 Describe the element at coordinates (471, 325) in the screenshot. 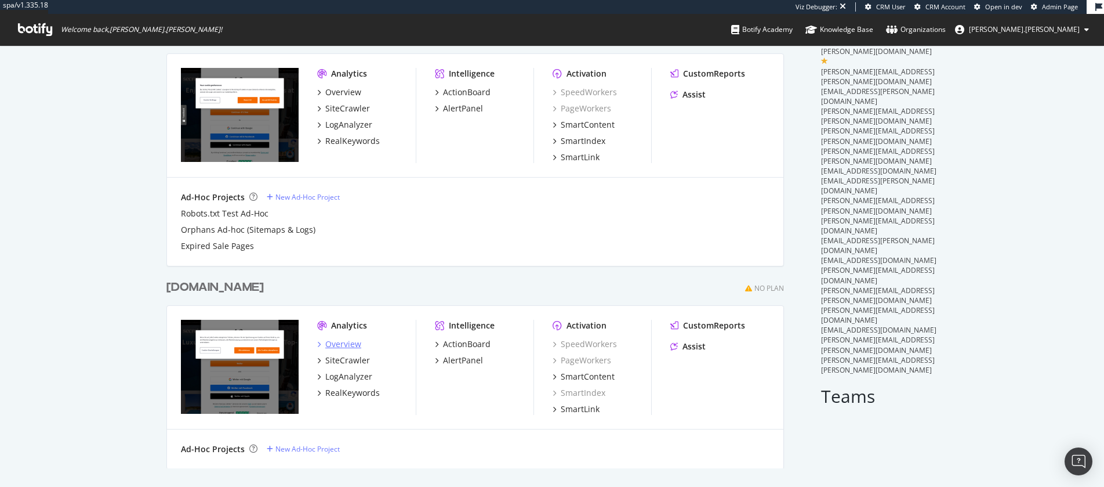

I see `div: Intelligence` at that location.